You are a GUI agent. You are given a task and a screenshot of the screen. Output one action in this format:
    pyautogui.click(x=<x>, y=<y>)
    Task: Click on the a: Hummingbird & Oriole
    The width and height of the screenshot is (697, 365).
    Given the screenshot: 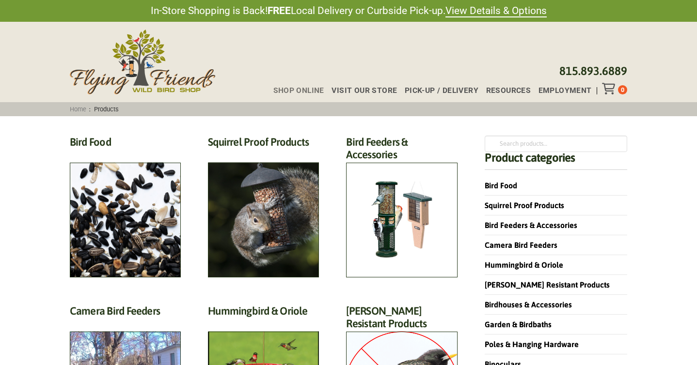 What is the action you would take?
    pyautogui.click(x=524, y=265)
    